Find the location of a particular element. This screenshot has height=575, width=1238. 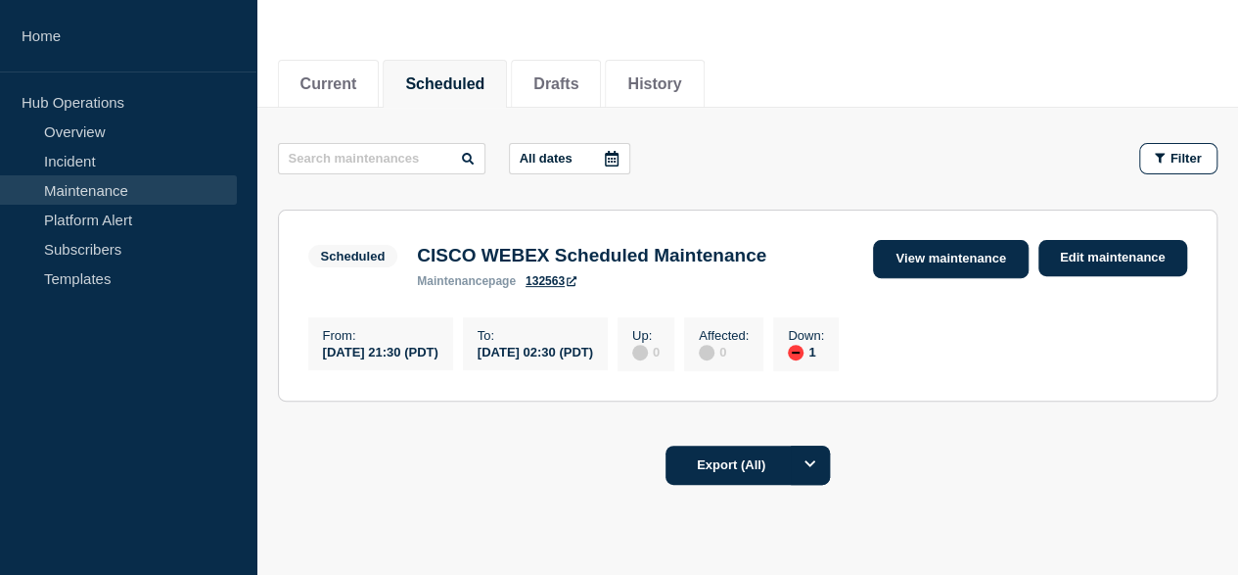

div: down is located at coordinates (796, 352).